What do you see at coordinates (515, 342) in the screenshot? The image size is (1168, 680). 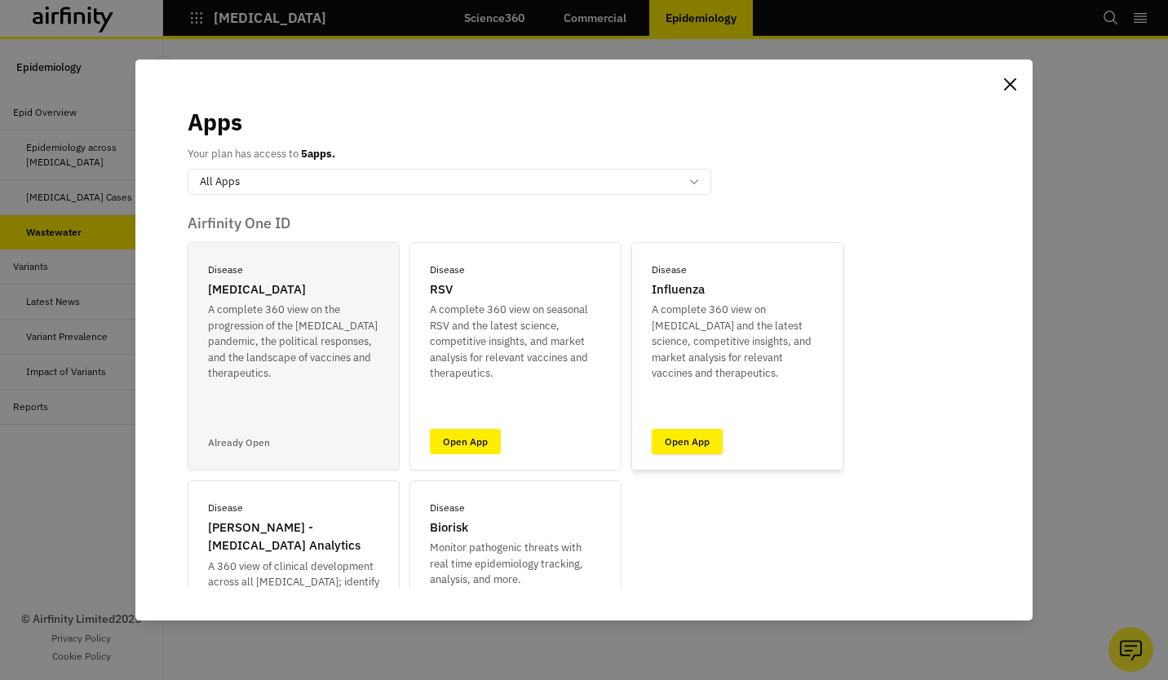 I see `p: A complete 360 view on seasonal RSV and the latest science, competitive insights, and market anal...` at bounding box center [515, 342].